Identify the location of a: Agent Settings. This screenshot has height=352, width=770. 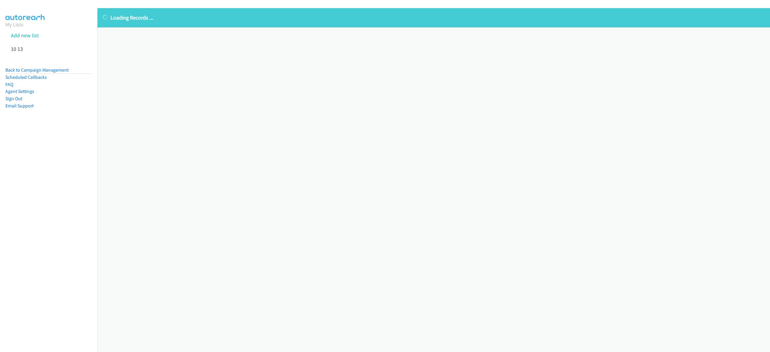
(20, 91).